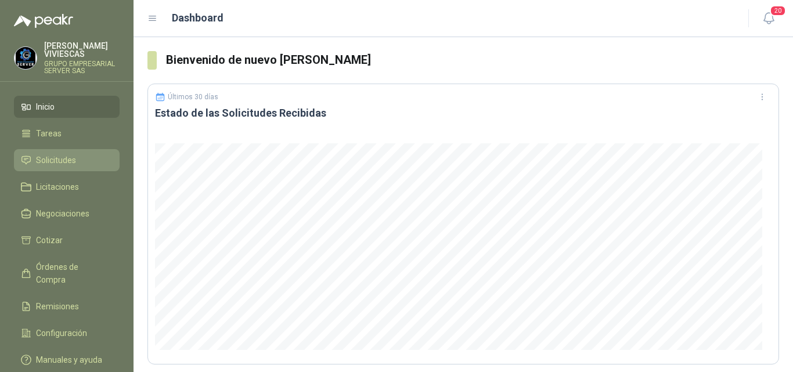 This screenshot has height=372, width=793. What do you see at coordinates (57, 187) in the screenshot?
I see `span: Licitaciones` at bounding box center [57, 187].